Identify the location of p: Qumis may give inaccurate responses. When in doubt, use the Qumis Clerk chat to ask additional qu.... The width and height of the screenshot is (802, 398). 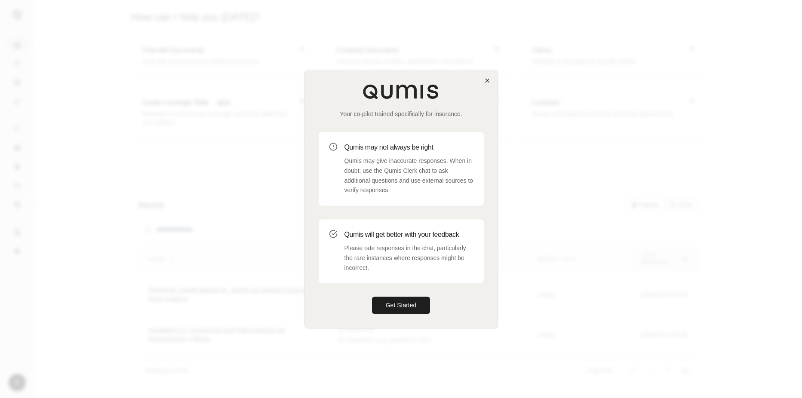
(409, 175).